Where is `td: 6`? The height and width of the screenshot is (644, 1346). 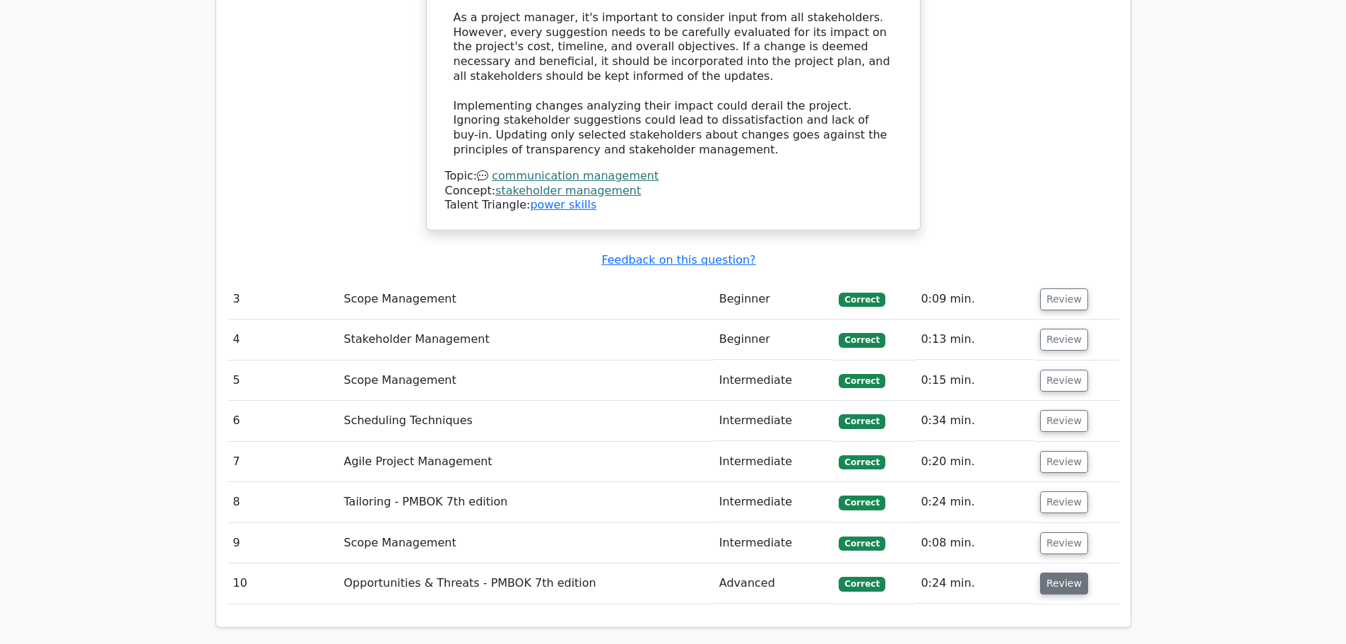 td: 6 is located at coordinates (283, 420).